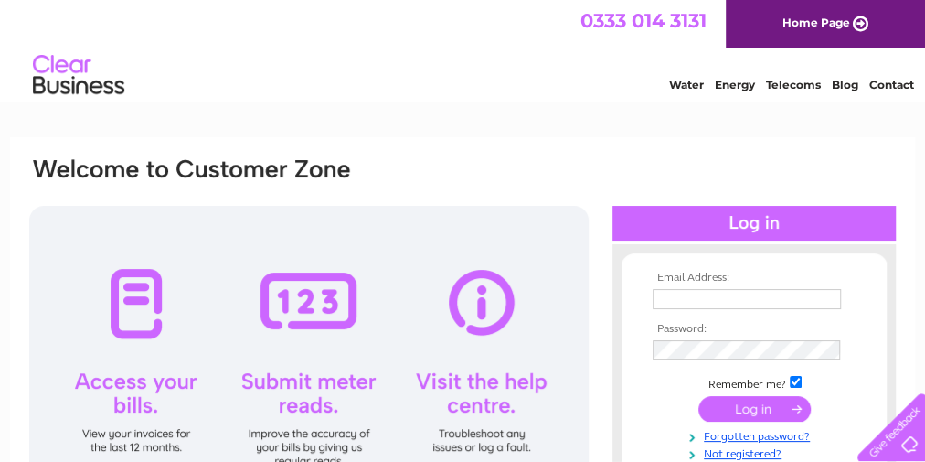 The image size is (925, 462). Describe the element at coordinates (754, 409) in the screenshot. I see `input: Submit` at that location.